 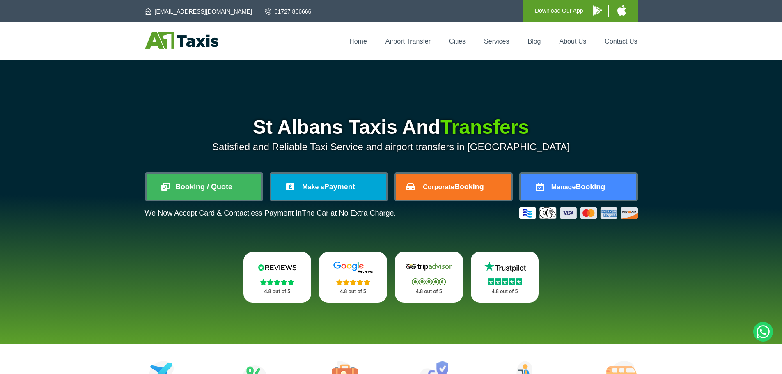 What do you see at coordinates (181, 40) in the screenshot?
I see `img: A1 Taxis St Albans LTD` at bounding box center [181, 40].